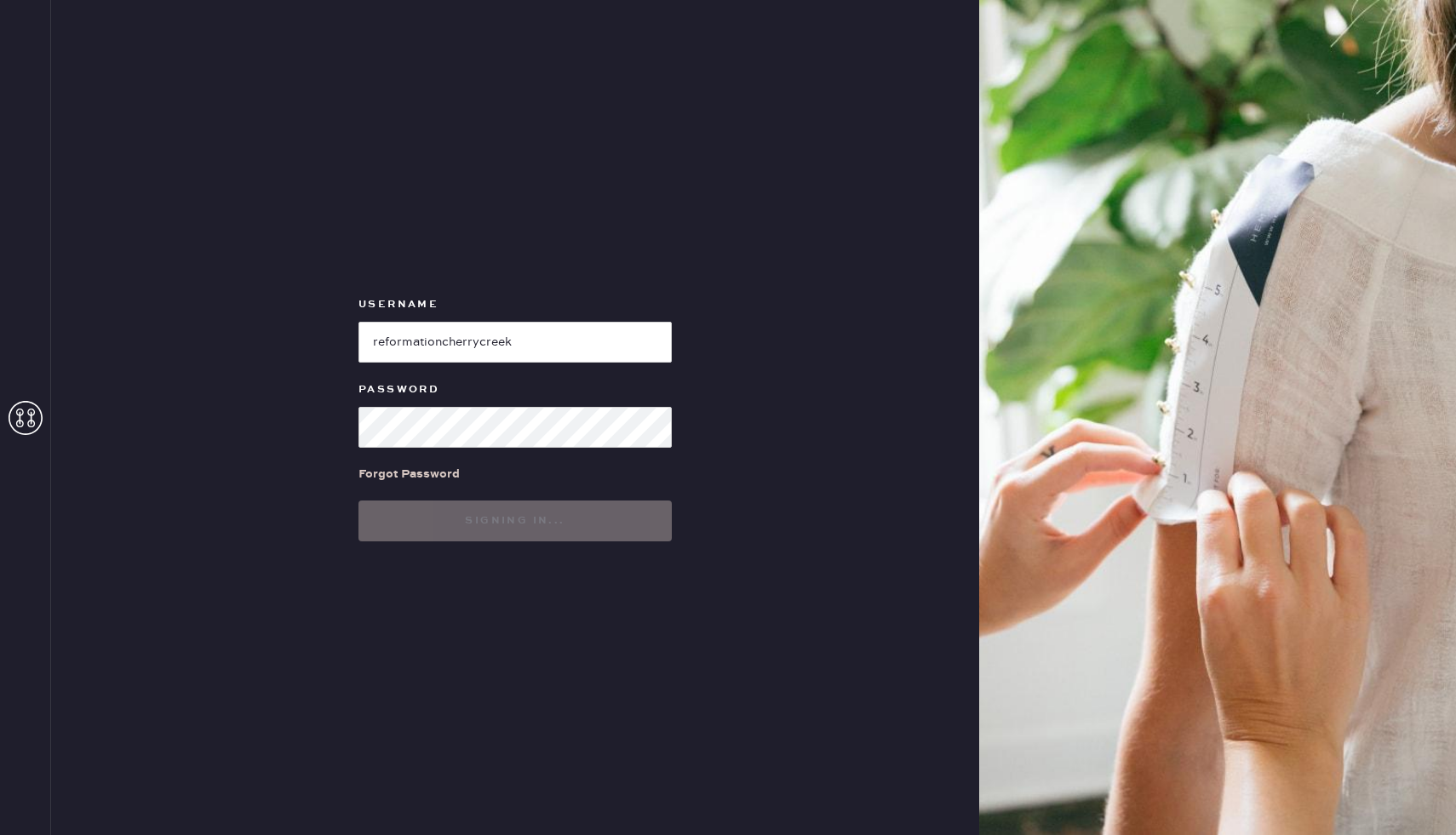  I want to click on div: Forgot Password, so click(409, 474).